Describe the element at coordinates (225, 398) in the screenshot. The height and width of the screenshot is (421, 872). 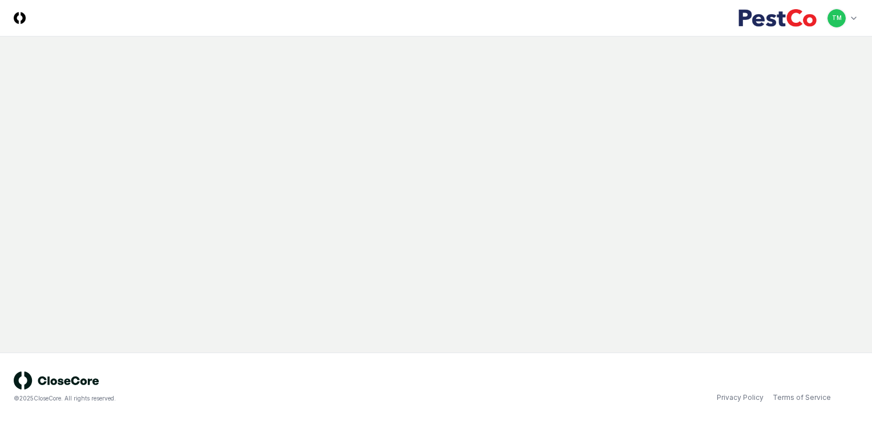
I see `div: © 2025 CloseCore. All rights reserved.` at that location.